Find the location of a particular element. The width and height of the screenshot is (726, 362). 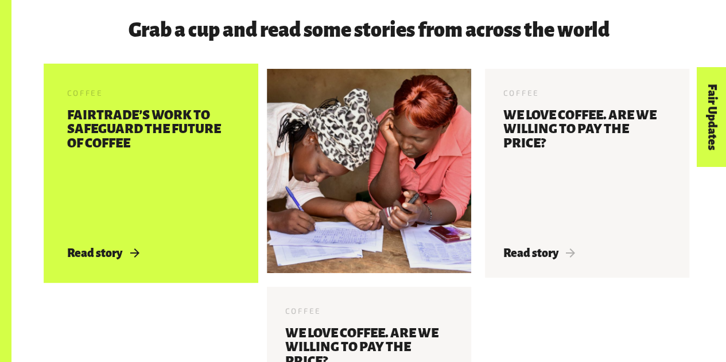

a: Coffee We love coffee. Are we willing to pay the price? Read story is located at coordinates (587, 173).